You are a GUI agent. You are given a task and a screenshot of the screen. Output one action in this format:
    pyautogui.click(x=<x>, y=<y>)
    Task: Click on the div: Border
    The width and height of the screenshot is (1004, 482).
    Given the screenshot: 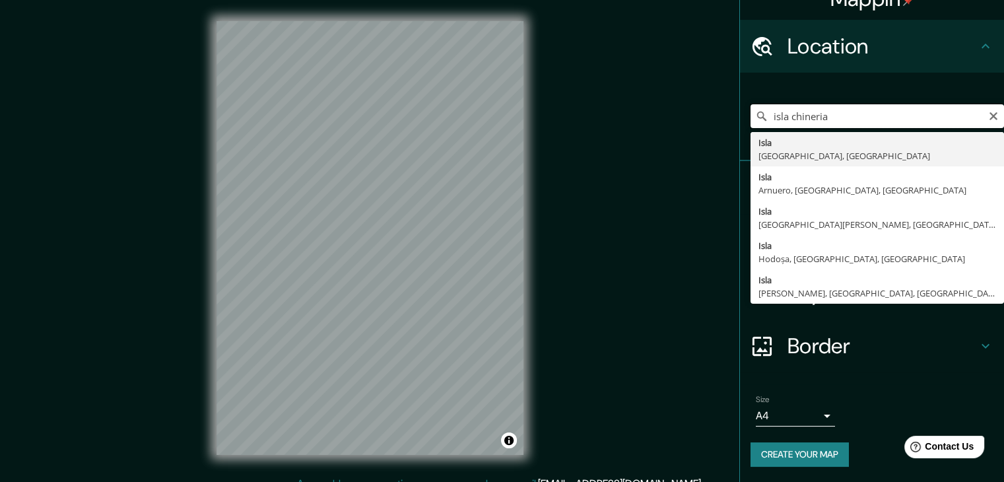 What is the action you would take?
    pyautogui.click(x=872, y=346)
    